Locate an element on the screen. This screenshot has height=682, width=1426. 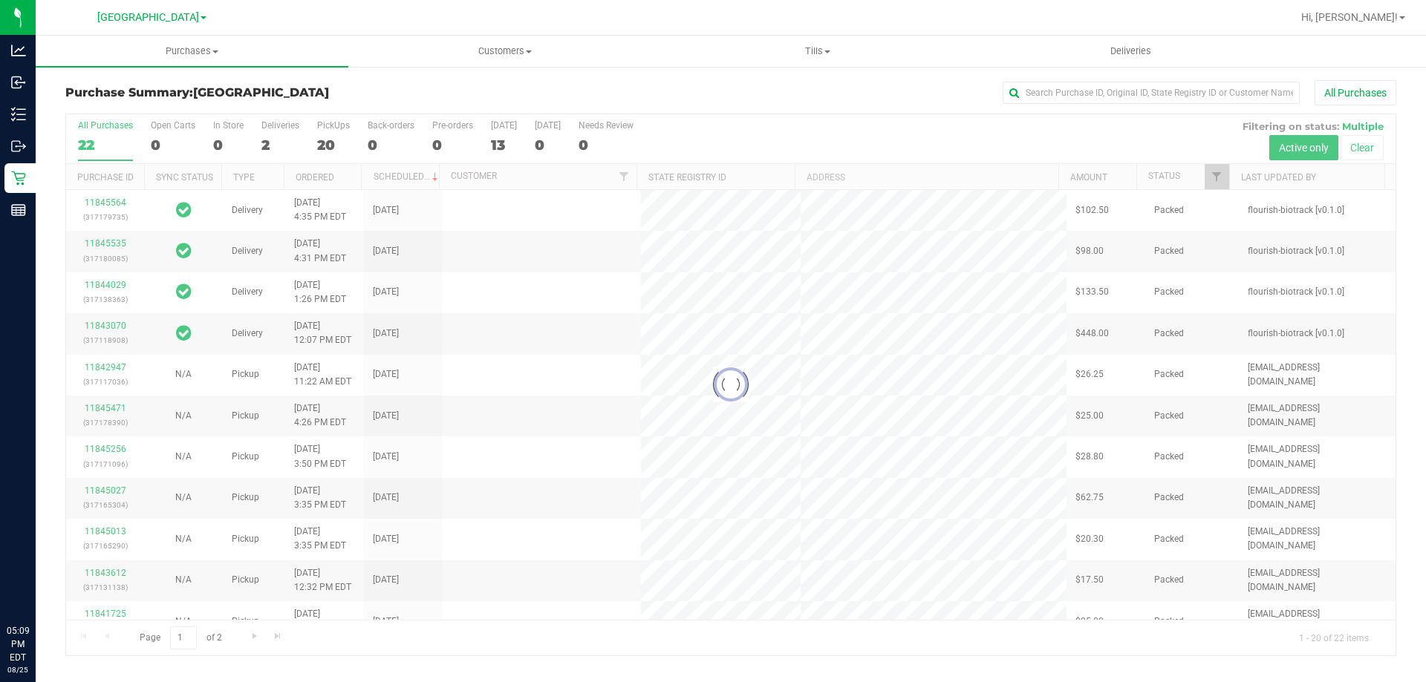
span: Purchases is located at coordinates (192, 51).